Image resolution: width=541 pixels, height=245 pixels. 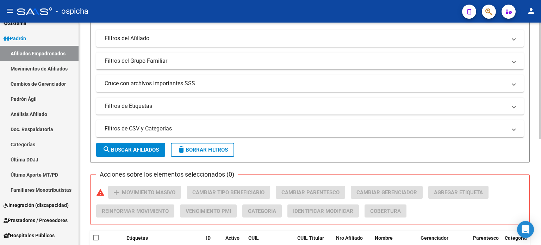 I want to click on mat-panel-title: Filtros del Grupo Familiar, so click(x=306, y=61).